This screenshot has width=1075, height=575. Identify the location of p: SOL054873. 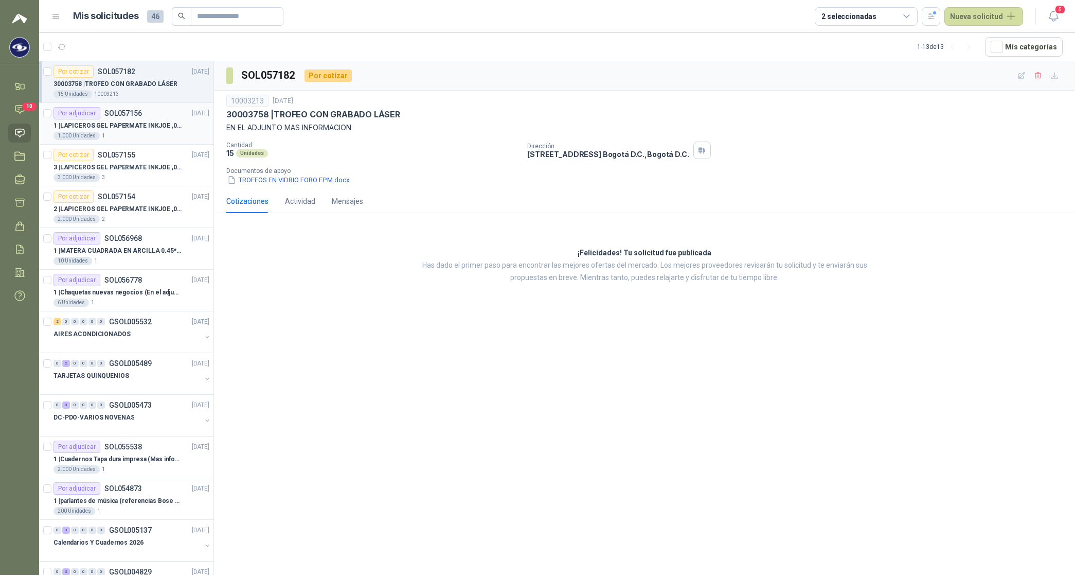
(123, 488).